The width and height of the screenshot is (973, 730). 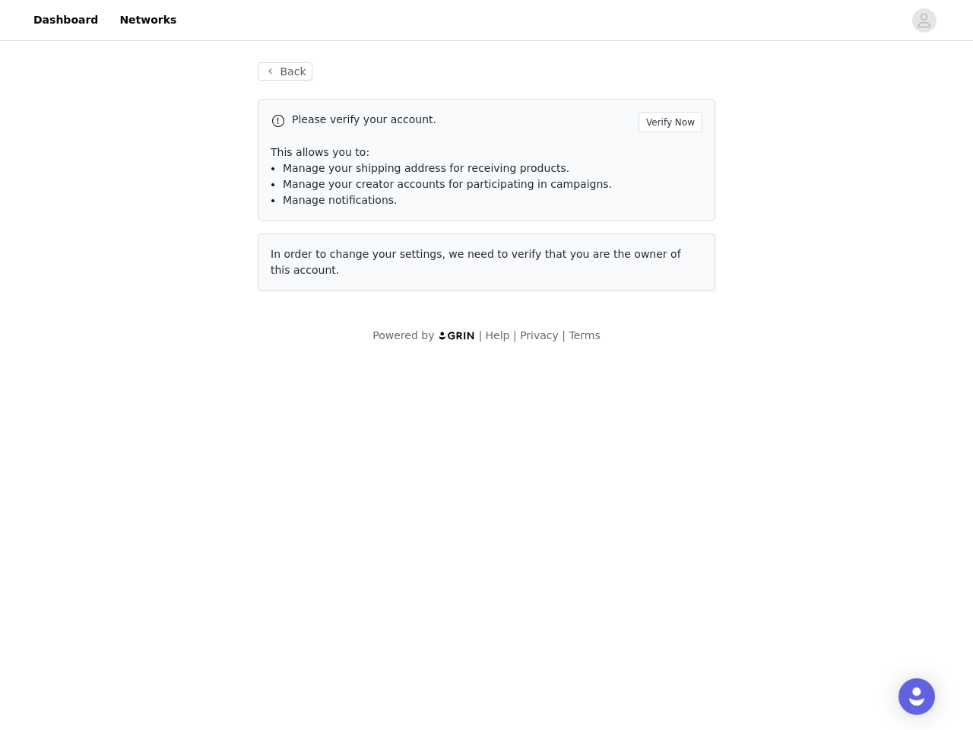 What do you see at coordinates (917, 697) in the screenshot?
I see `div: Open Intercom Messenger` at bounding box center [917, 697].